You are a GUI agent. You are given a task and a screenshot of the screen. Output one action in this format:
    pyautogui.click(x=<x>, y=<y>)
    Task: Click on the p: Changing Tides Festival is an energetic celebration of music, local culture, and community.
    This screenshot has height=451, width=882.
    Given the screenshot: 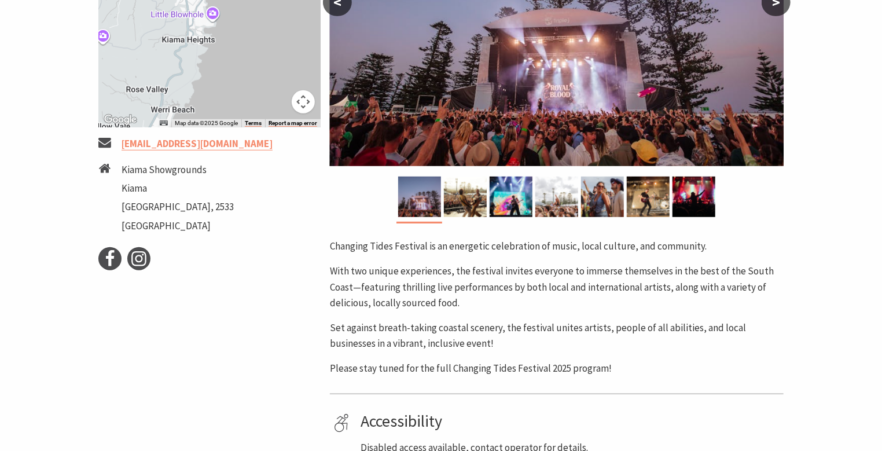 What is the action you would take?
    pyautogui.click(x=557, y=246)
    